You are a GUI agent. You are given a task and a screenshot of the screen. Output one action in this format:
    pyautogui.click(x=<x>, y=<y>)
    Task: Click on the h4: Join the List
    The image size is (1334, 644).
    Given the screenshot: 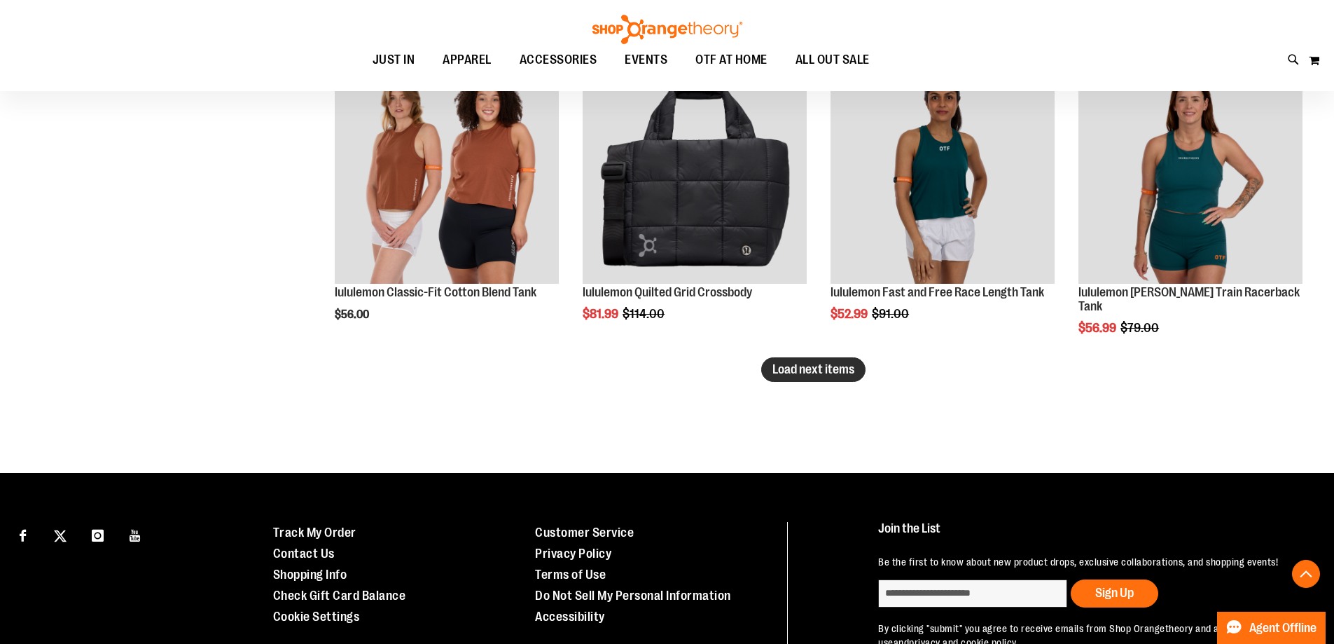 What is the action you would take?
    pyautogui.click(x=1090, y=534)
    